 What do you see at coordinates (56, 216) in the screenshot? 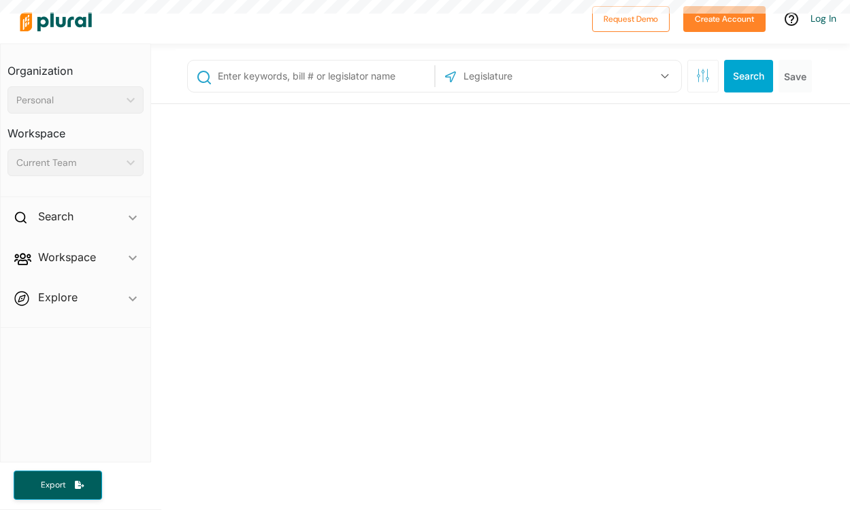
I see `h2: Search` at bounding box center [56, 216].